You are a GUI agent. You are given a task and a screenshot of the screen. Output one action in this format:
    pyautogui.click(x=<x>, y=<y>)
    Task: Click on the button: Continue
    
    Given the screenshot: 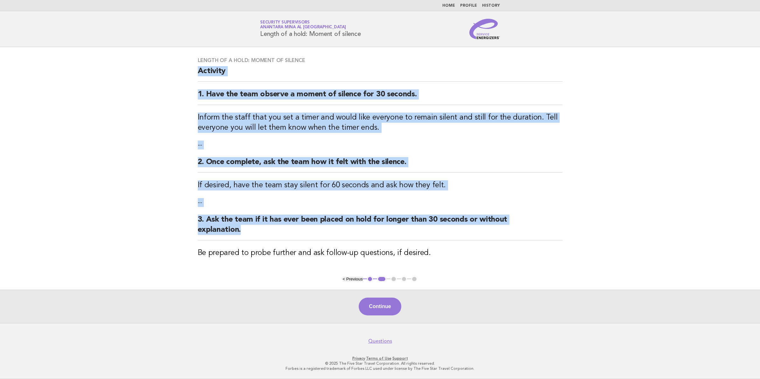 What is the action you would take?
    pyautogui.click(x=380, y=307)
    